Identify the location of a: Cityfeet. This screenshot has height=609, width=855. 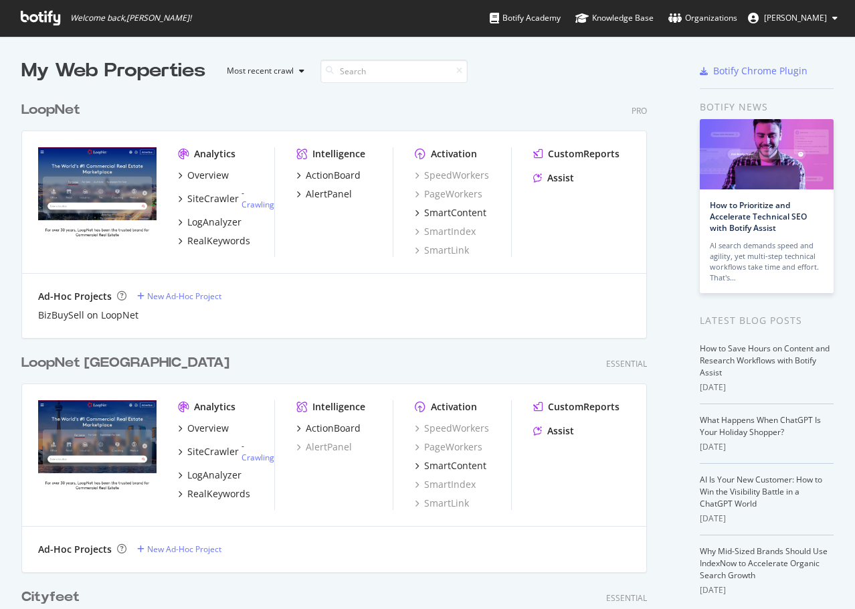
(53, 597).